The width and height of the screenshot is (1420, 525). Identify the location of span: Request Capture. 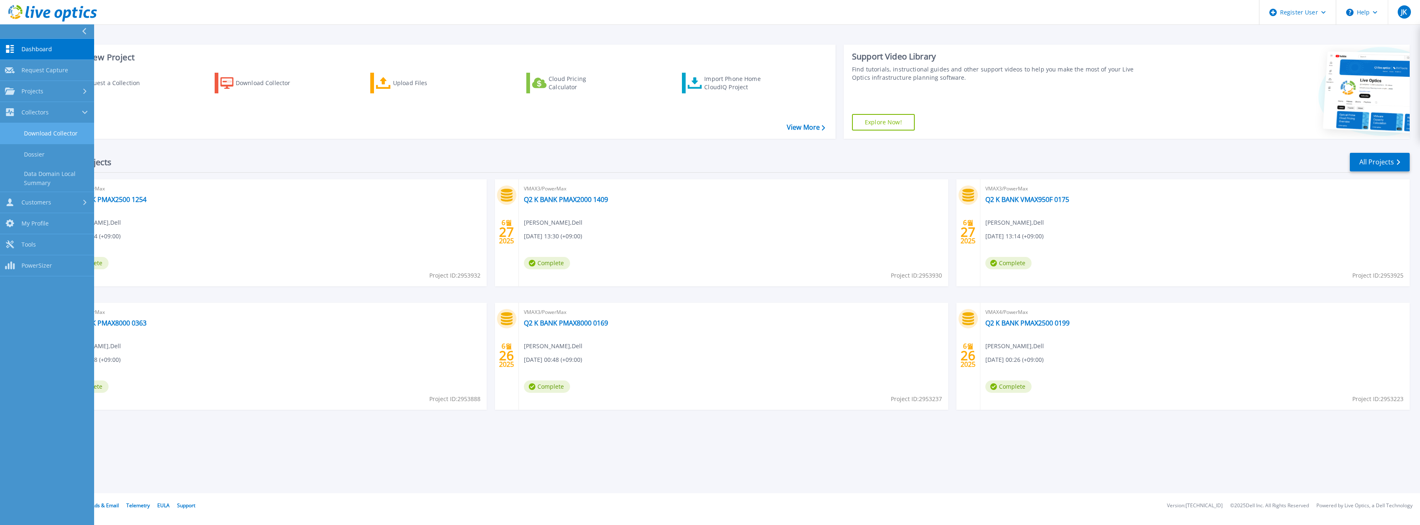
(45, 70).